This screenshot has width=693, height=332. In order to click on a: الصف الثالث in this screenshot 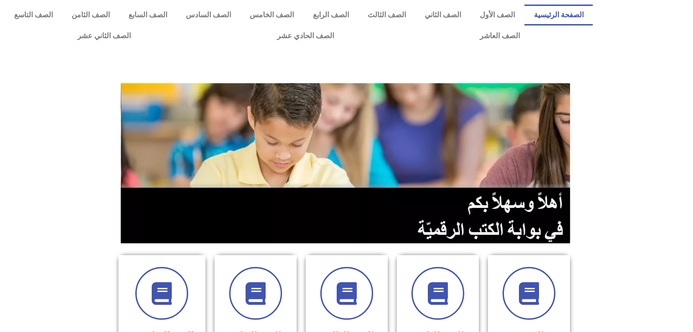, I will do `click(386, 15)`.